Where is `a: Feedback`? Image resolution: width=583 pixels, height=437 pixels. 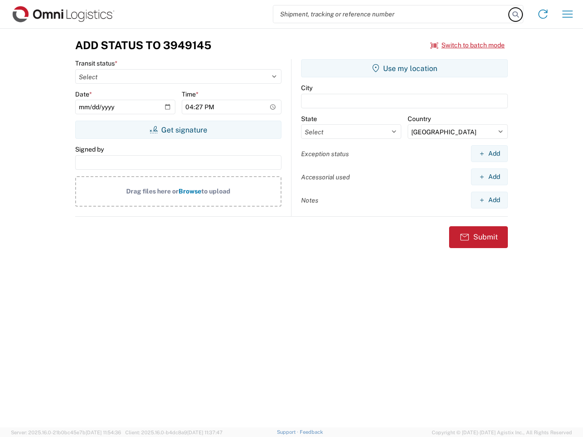 a: Feedback is located at coordinates (311, 432).